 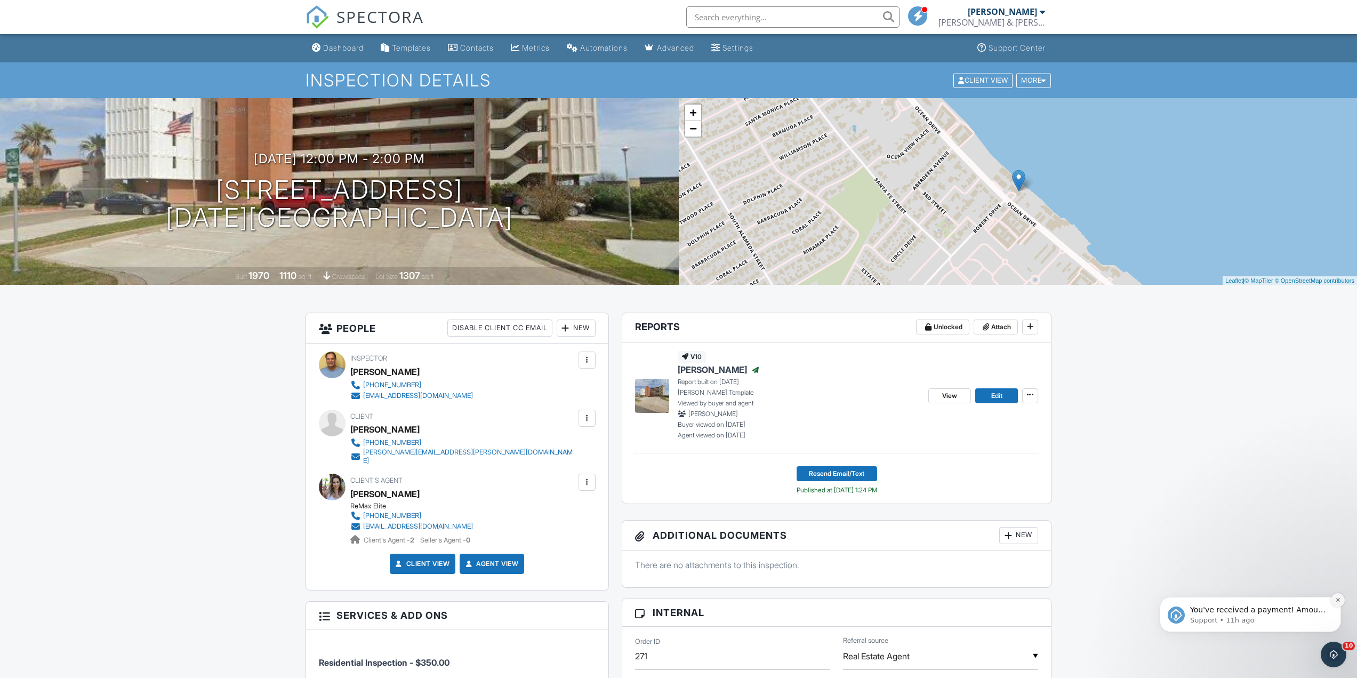 I want to click on a: Automations (Basic), so click(x=597, y=48).